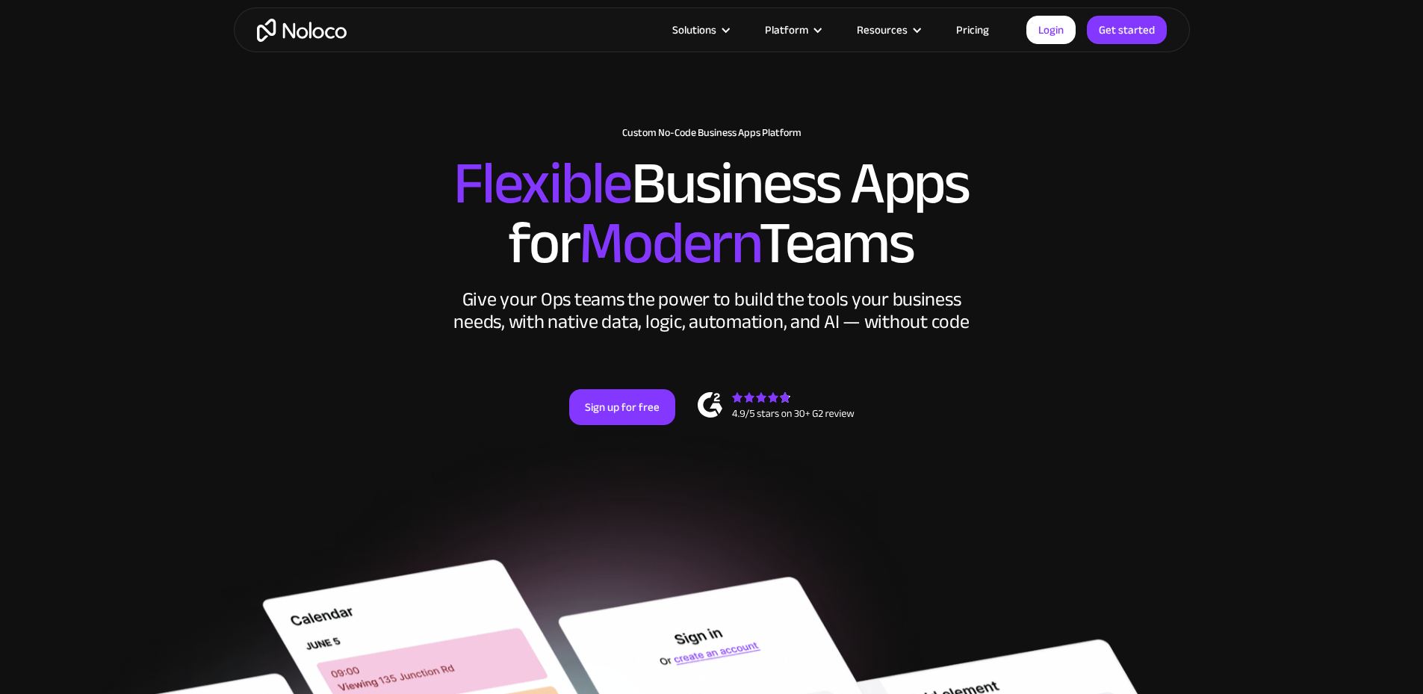  I want to click on a: Sign up for free, so click(622, 407).